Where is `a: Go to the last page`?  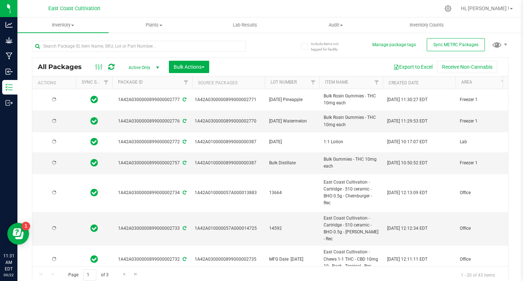 a: Go to the last page is located at coordinates (136, 274).